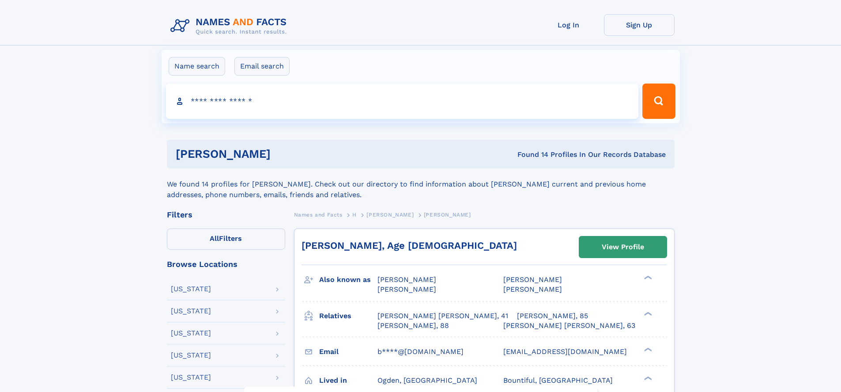  Describe the element at coordinates (231, 26) in the screenshot. I see `img: Logo Names and Facts` at that location.